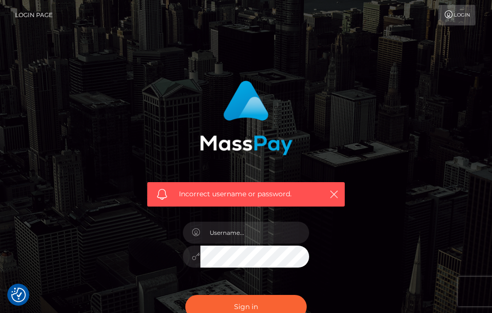  What do you see at coordinates (255, 232) in the screenshot?
I see `input: Username...` at bounding box center [255, 232].